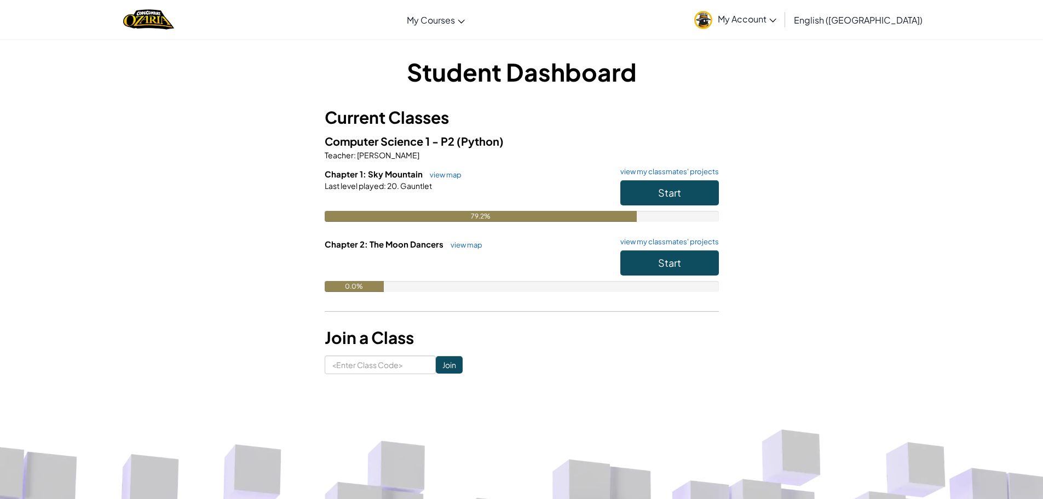  Describe the element at coordinates (449, 365) in the screenshot. I see `input: Join` at that location.